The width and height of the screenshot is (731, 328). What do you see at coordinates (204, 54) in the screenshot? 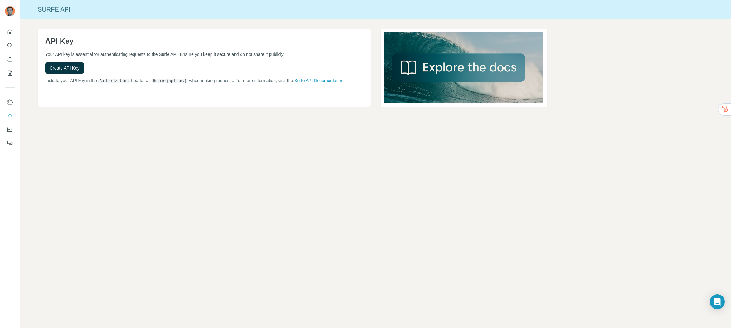
I see `p: Your API key is essential for authenticating requests to the Surfe API. Ensure you keep it secure...` at bounding box center [204, 54].